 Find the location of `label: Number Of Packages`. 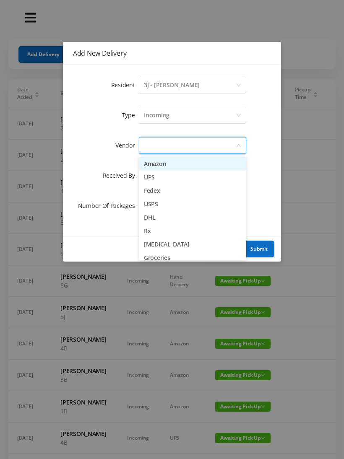

label: Number Of Packages is located at coordinates (109, 205).